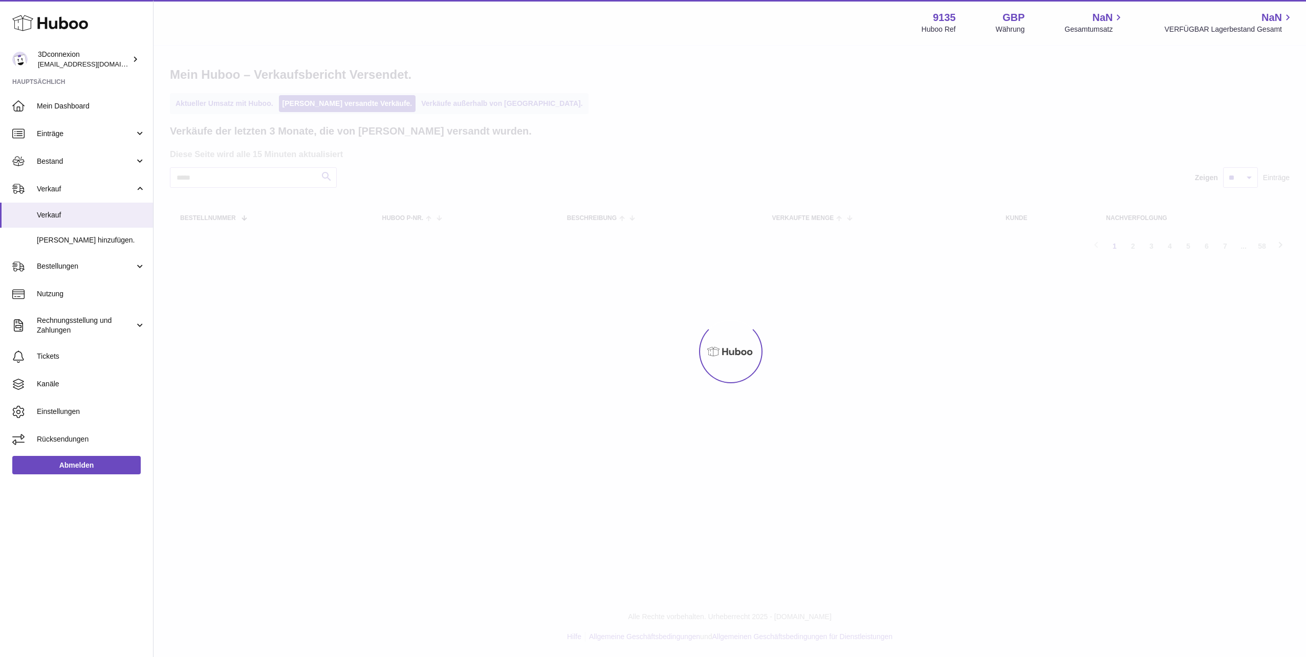  What do you see at coordinates (20, 59) in the screenshot?
I see `img: order_eu@3dconnexion.com` at bounding box center [20, 59].